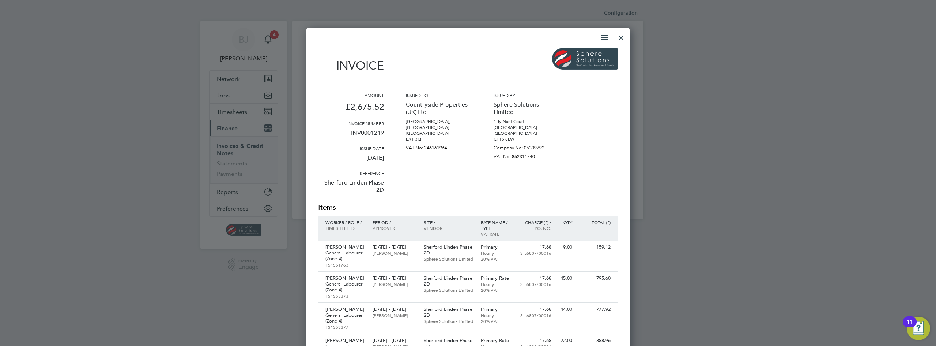 Image resolution: width=936 pixels, height=346 pixels. Describe the element at coordinates (565, 309) in the screenshot. I see `p: 44.00` at that location.